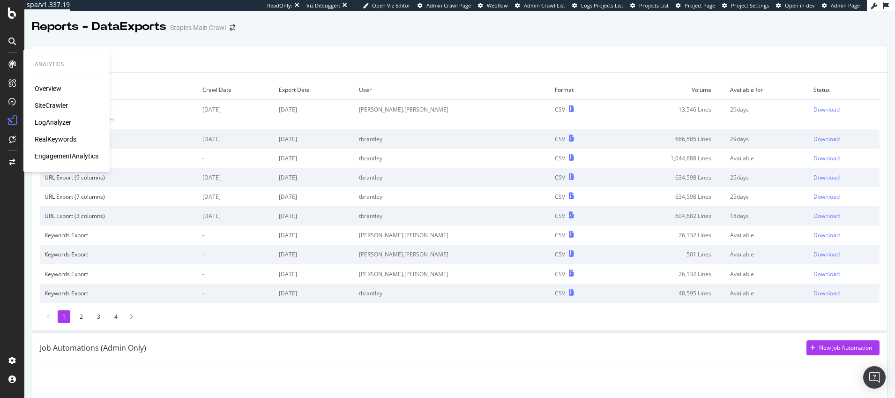  Describe the element at coordinates (800, 5) in the screenshot. I see `span: Open in dev` at that location.